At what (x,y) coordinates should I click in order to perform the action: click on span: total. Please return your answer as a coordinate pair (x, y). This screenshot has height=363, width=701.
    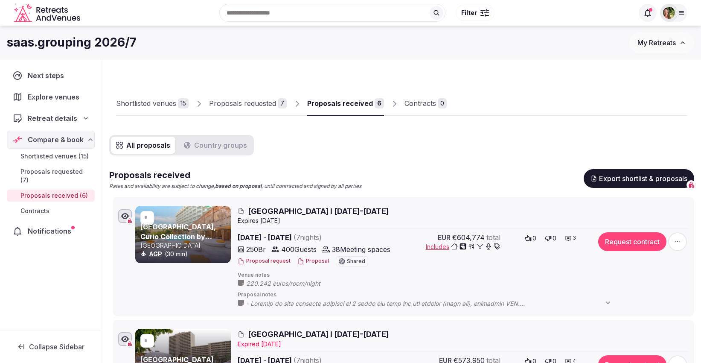
    Looking at the image, I should click on (493, 237).